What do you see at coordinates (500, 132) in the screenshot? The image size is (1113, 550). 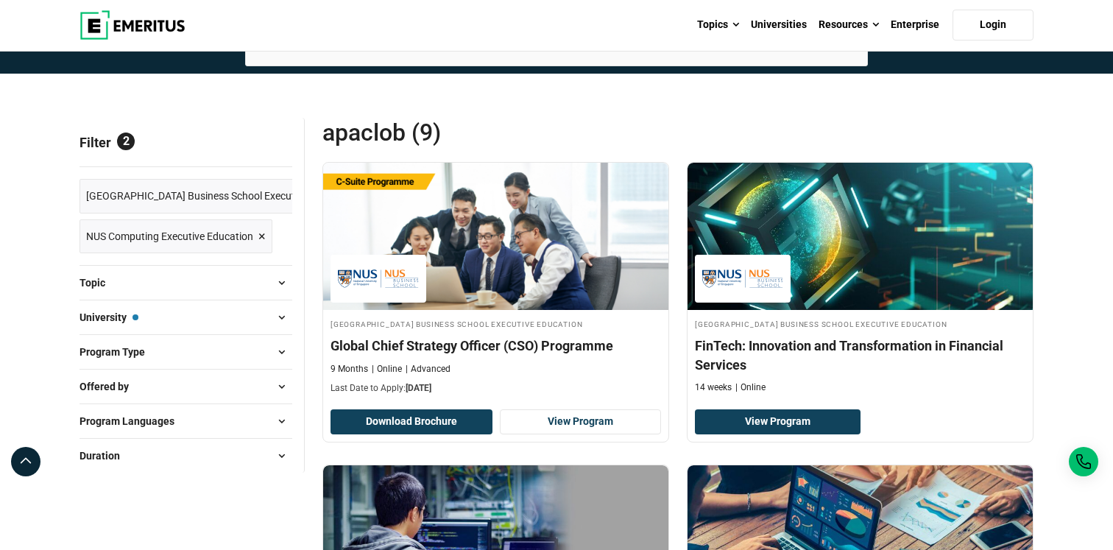 I see `span: APACLOB (9)` at bounding box center [500, 132].